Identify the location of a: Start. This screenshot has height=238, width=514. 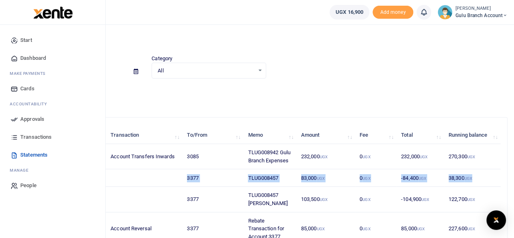
(52, 40).